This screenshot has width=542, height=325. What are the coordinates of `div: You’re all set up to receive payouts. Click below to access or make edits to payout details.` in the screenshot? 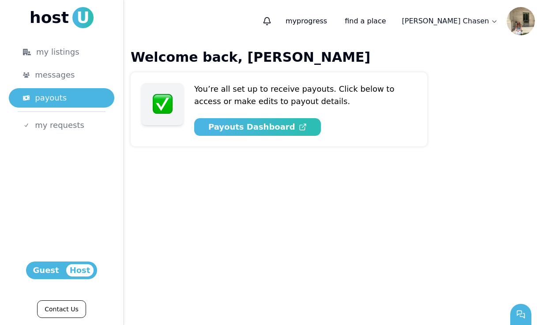 It's located at (305, 95).